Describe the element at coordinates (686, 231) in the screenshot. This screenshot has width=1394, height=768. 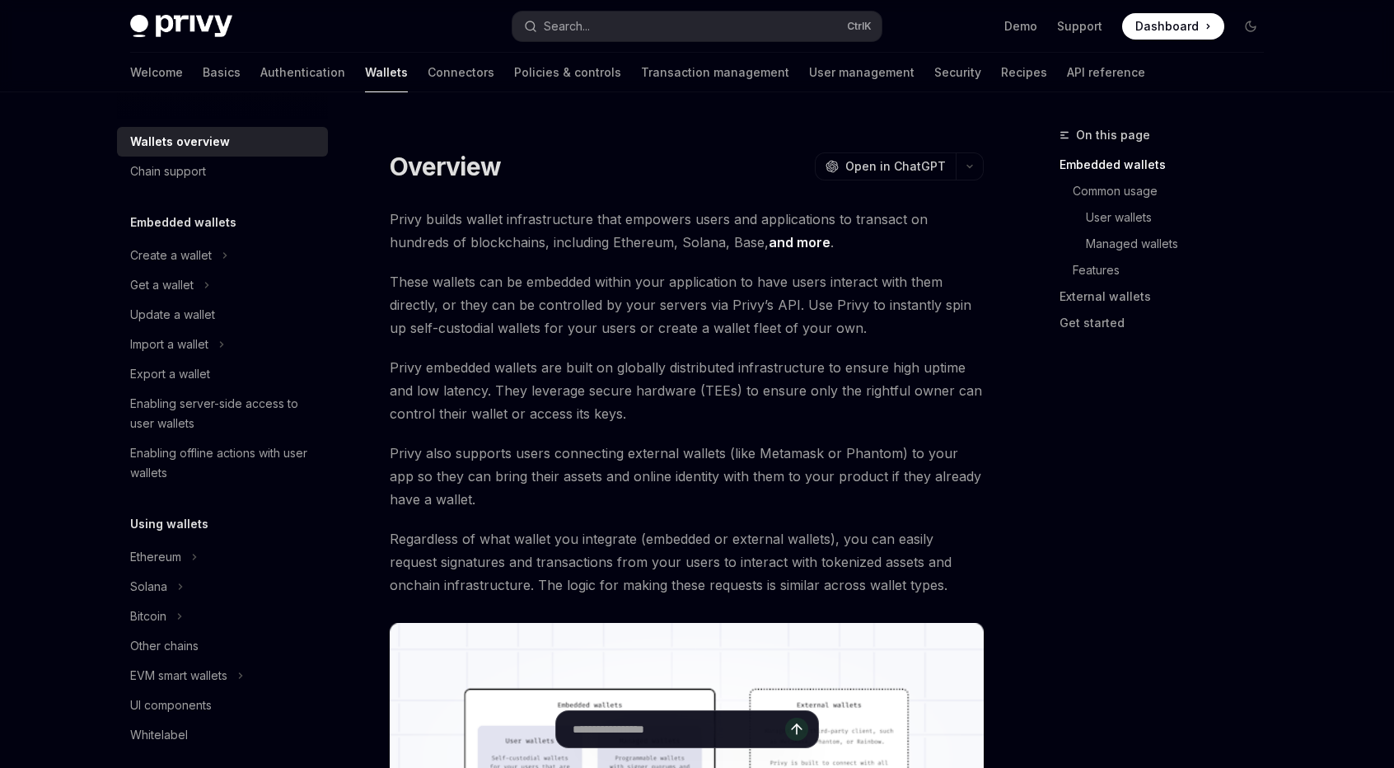
I see `span: Privy builds wallet infrastructure that empowers users and applications to transact on hundreds o...` at that location.